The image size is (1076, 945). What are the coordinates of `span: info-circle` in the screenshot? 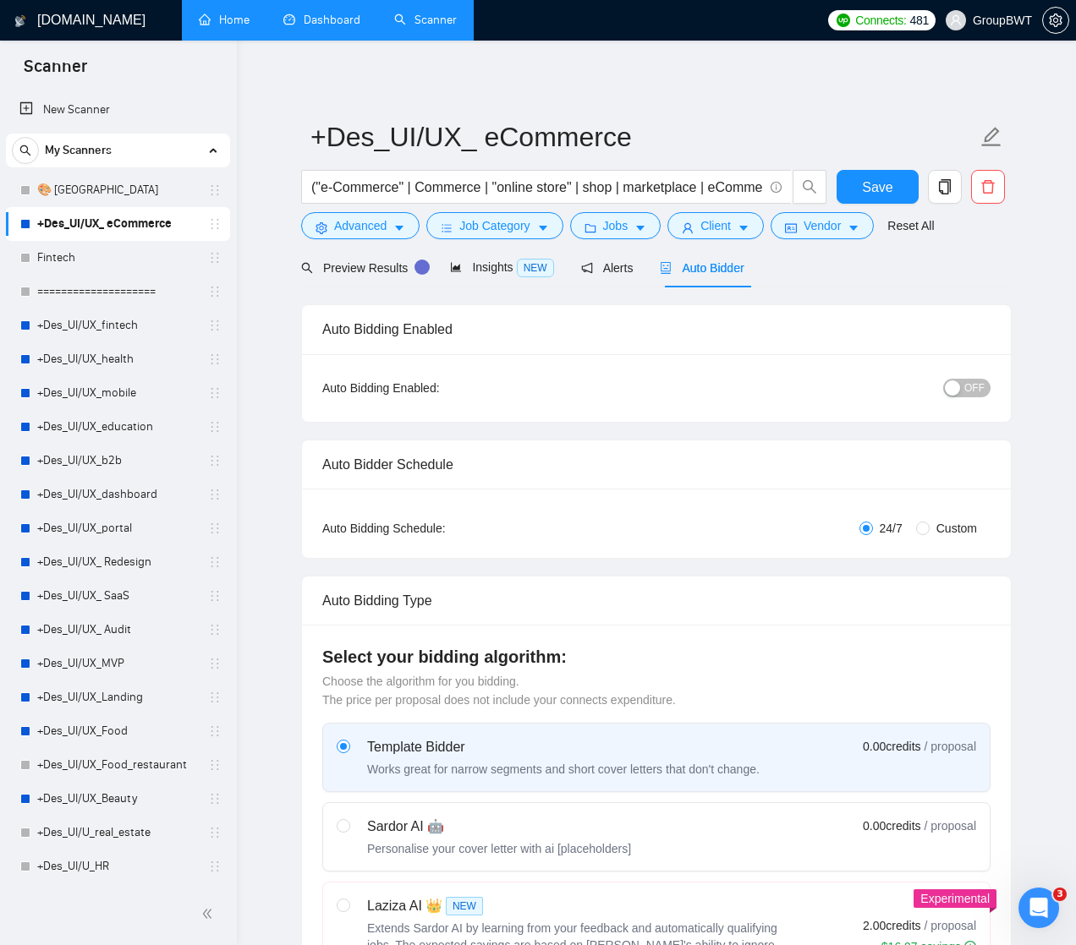 It's located at (775, 187).